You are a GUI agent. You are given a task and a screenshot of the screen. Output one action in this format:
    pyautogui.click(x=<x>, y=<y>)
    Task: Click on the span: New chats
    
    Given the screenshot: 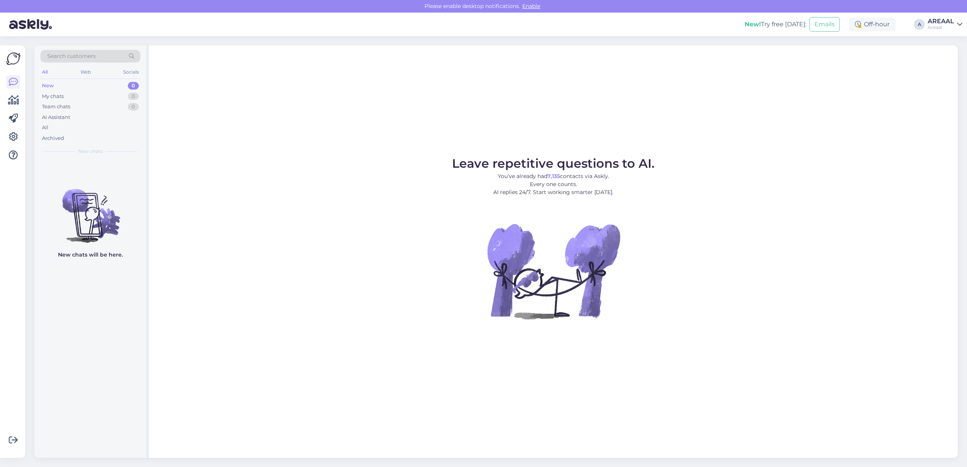 What is the action you would take?
    pyautogui.click(x=90, y=151)
    